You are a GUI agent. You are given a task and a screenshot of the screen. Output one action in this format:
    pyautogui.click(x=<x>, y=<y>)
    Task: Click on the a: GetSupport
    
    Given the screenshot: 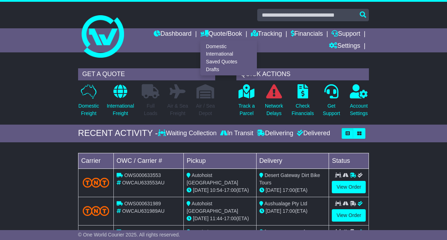 What is the action you would take?
    pyautogui.click(x=331, y=102)
    